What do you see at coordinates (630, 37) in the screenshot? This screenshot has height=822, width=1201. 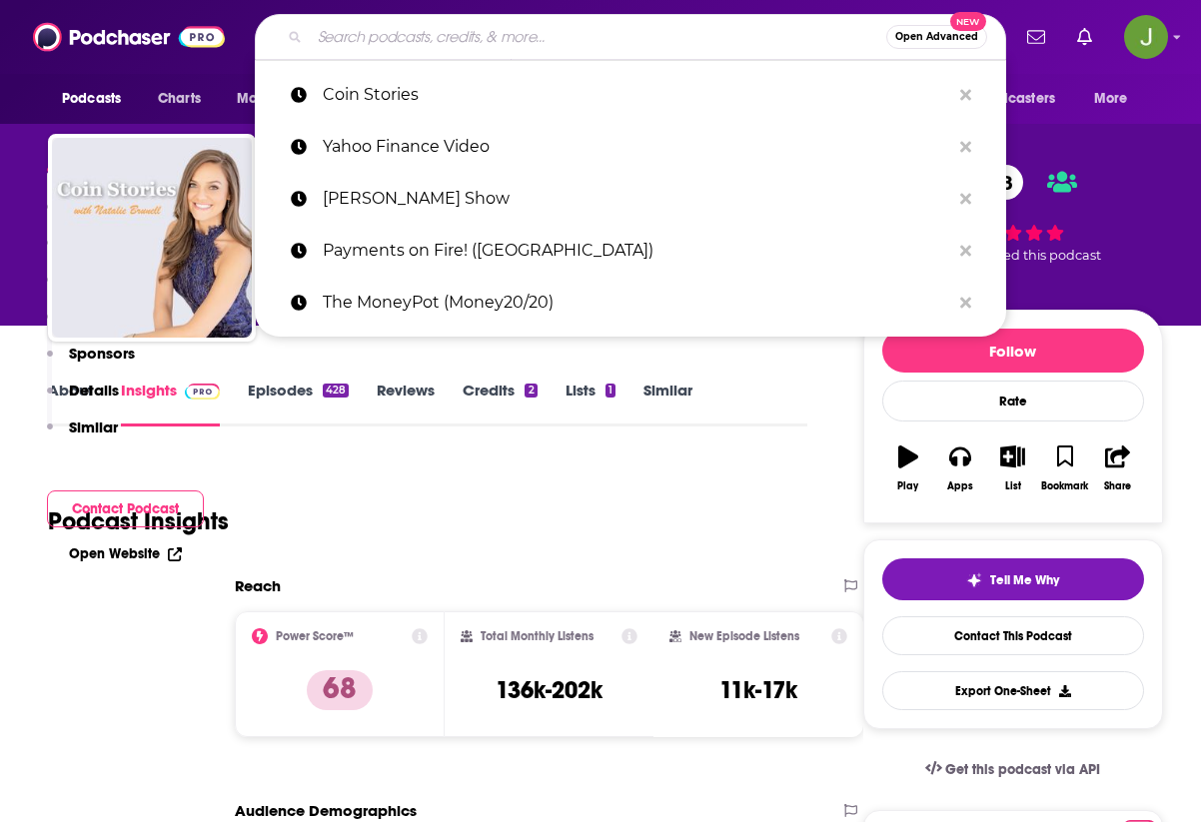 I see `div: Search podcasts, credits, & more...` at bounding box center [630, 37].